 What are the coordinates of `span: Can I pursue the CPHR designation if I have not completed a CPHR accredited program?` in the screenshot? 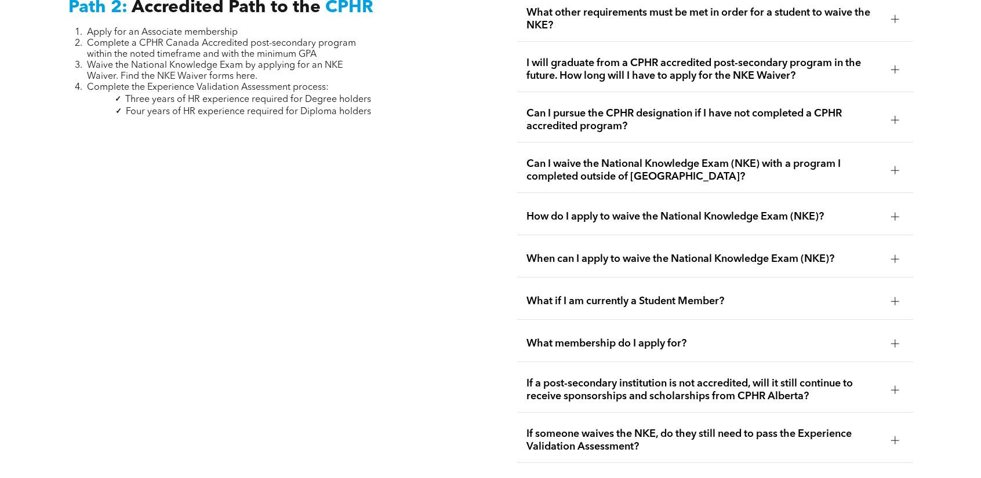 It's located at (704, 120).